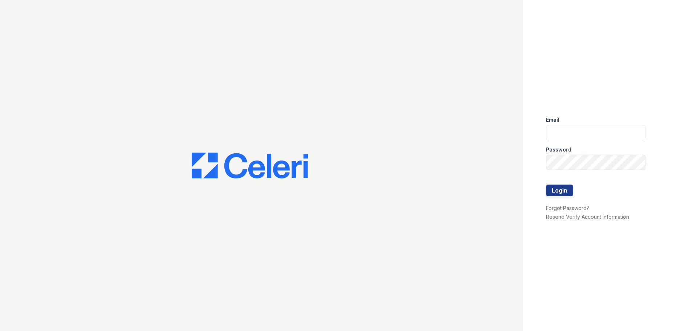  I want to click on label: Email, so click(553, 120).